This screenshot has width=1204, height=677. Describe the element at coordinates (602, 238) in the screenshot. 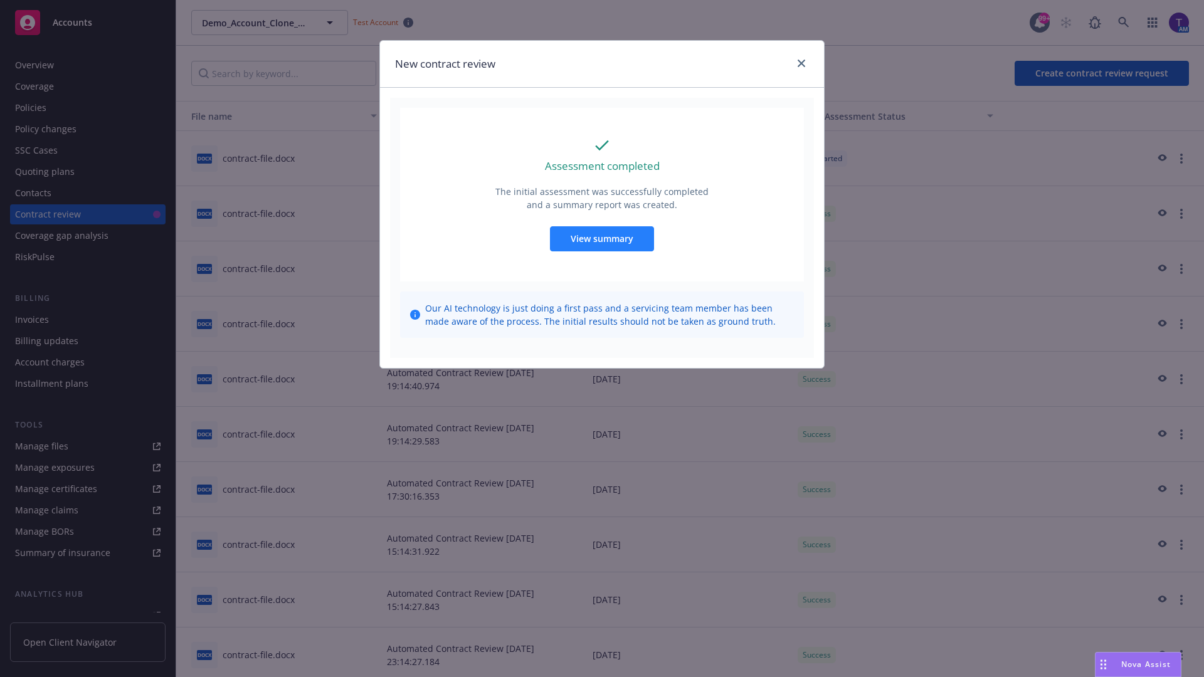

I see `span: View summary` at that location.